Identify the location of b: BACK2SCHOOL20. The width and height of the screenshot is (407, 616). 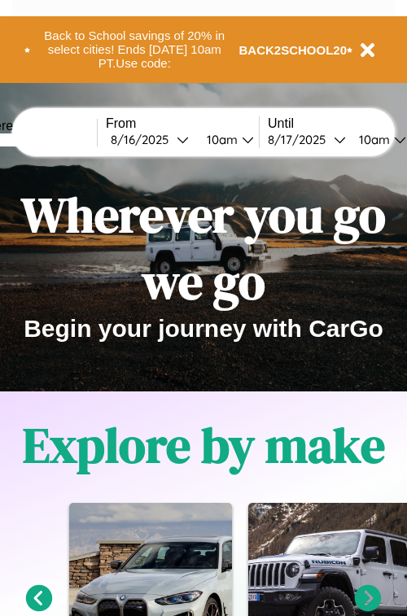
(293, 50).